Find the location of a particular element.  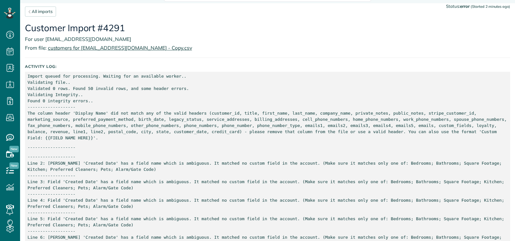

p: Import queued for processing. Waiting for an available worker.. Validating file.. Validated 0 row... is located at coordinates (268, 107).